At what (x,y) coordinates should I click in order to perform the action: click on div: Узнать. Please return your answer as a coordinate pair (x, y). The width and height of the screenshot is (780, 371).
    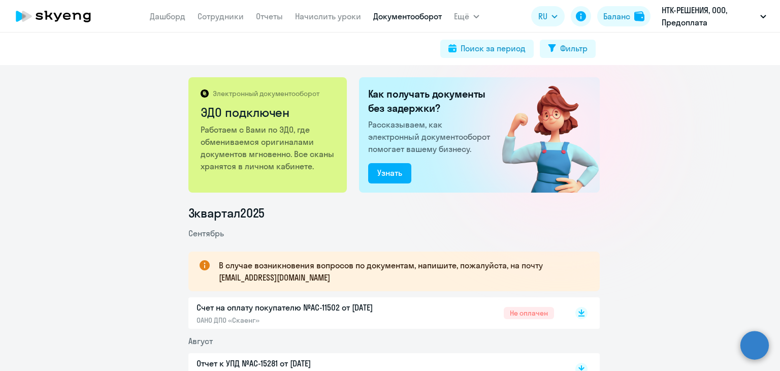
    Looking at the image, I should click on (389, 173).